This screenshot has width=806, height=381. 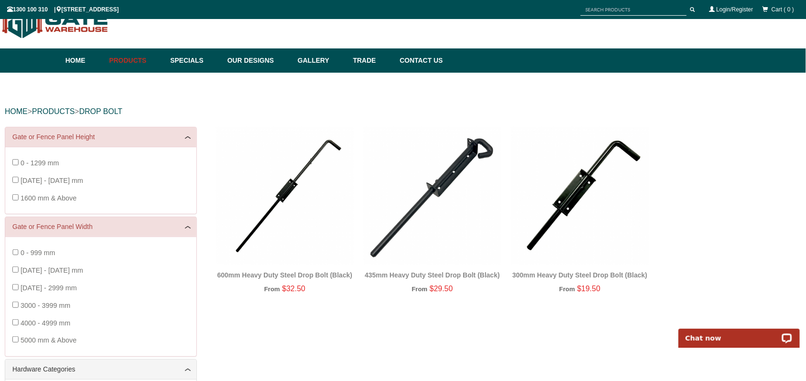 What do you see at coordinates (633, 10) in the screenshot?
I see `input: SEARCH PRODUCTS` at bounding box center [633, 10].